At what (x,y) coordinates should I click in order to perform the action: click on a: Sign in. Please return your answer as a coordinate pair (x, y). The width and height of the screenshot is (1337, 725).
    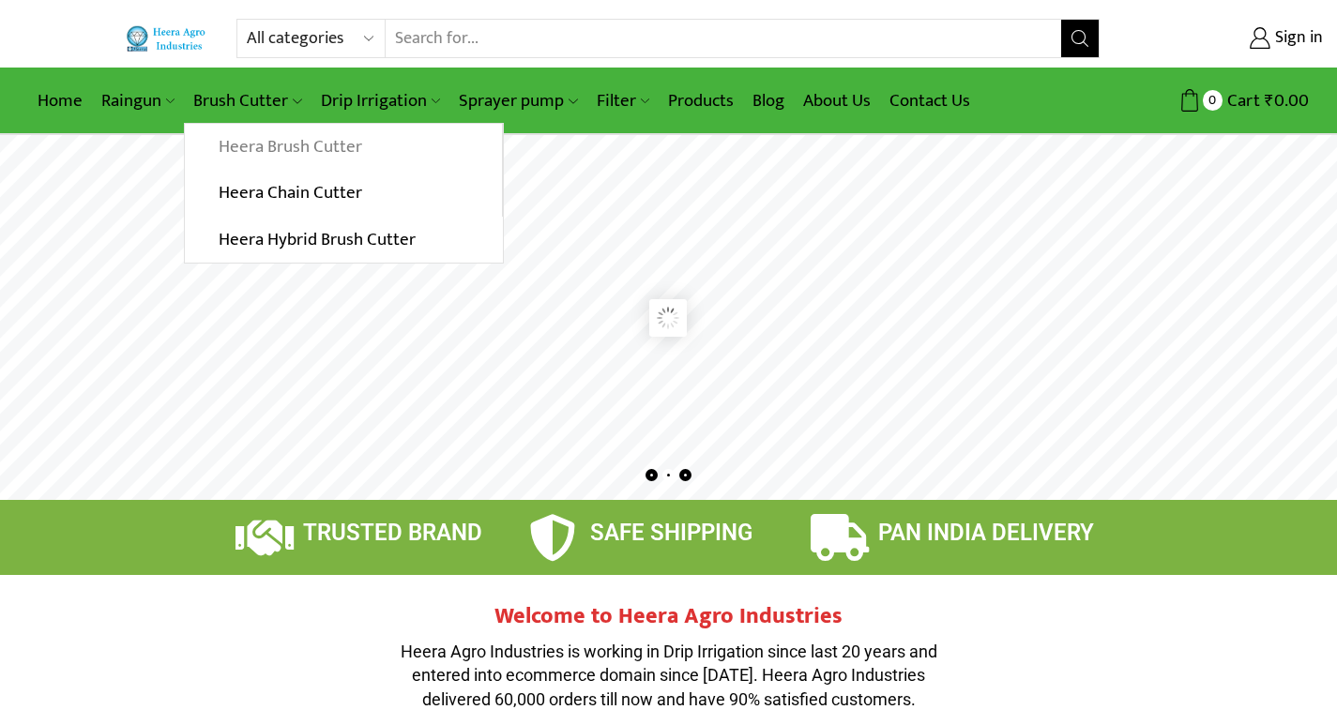
    Looking at the image, I should click on (1226, 38).